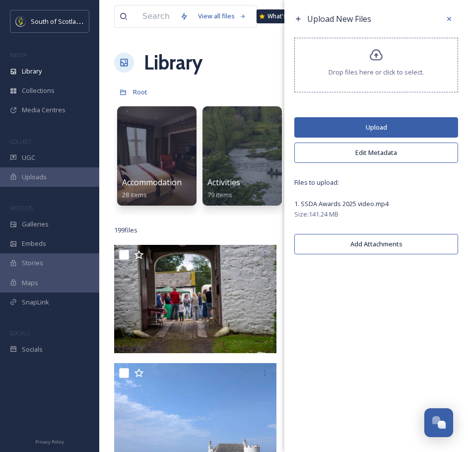 This screenshot has width=468, height=452. I want to click on span: SnapLink, so click(35, 302).